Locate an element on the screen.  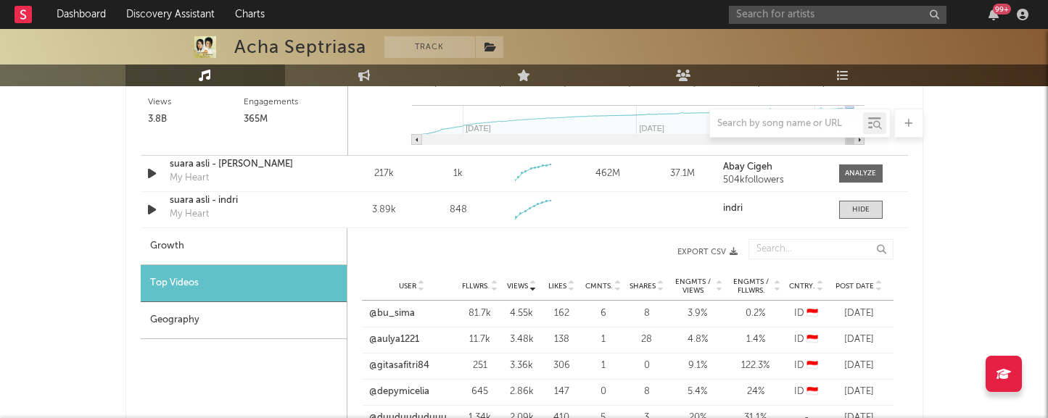
div: 9.1 % is located at coordinates (698, 366).